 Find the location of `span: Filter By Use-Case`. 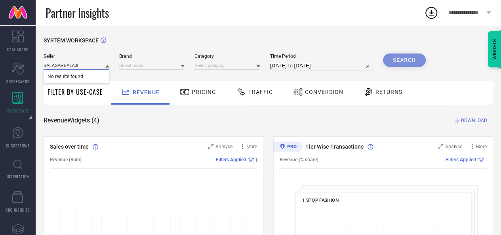

span: Filter By Use-Case is located at coordinates (75, 92).